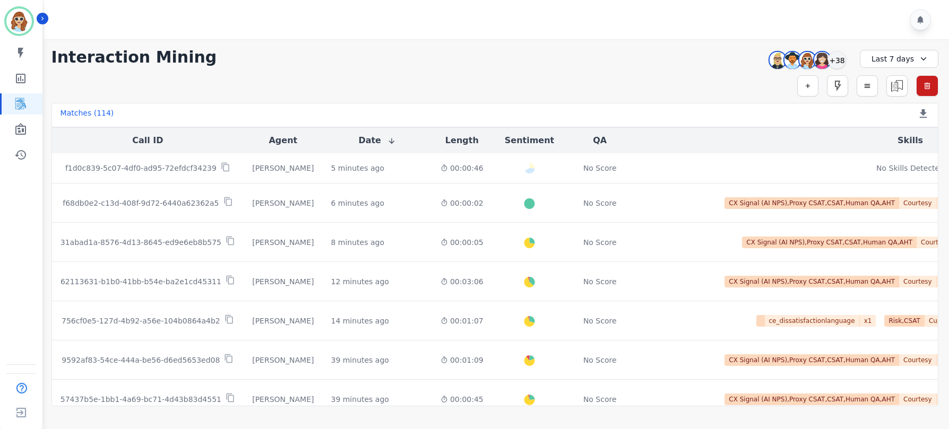 The width and height of the screenshot is (949, 429). I want to click on button: Sentiment, so click(529, 141).